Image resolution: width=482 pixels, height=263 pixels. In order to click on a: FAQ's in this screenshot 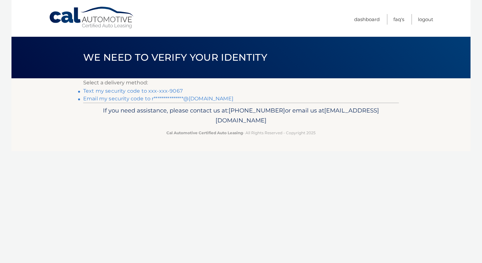, I will do `click(399, 19)`.